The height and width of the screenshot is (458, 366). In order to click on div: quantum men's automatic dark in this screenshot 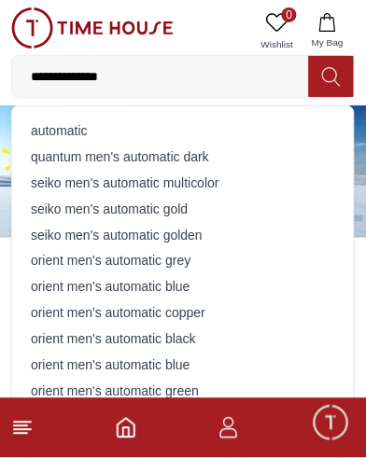, I will do `click(183, 157)`.